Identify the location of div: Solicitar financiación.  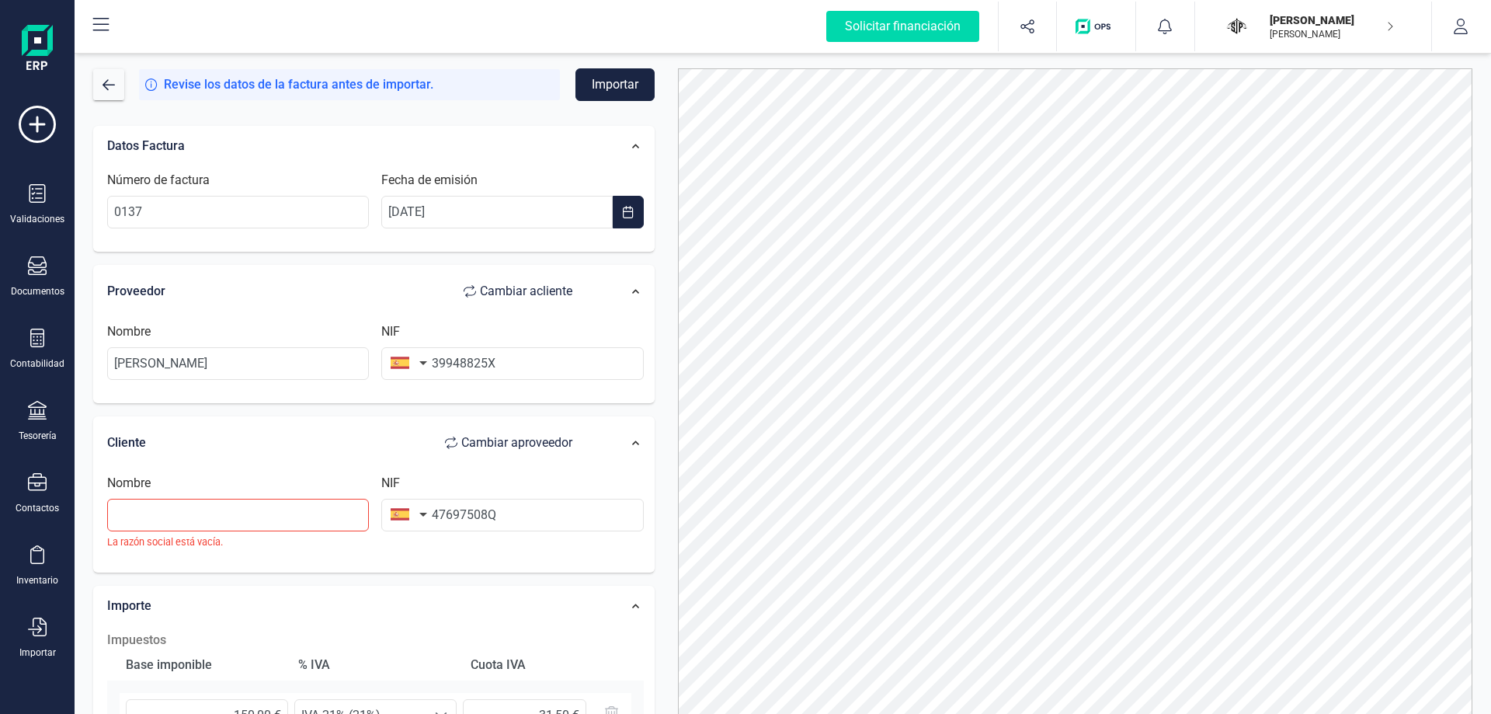
(902, 26).